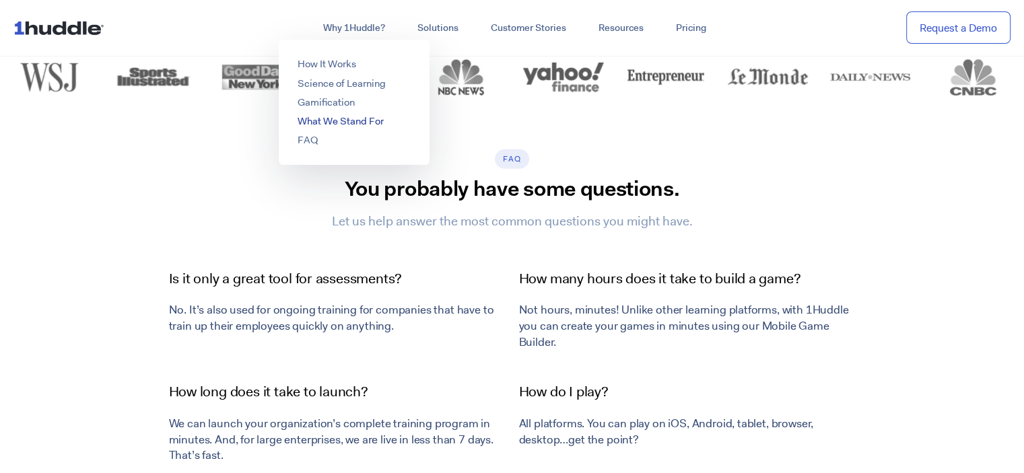  Describe the element at coordinates (973, 77) in the screenshot. I see `img: logo_cnbc` at that location.